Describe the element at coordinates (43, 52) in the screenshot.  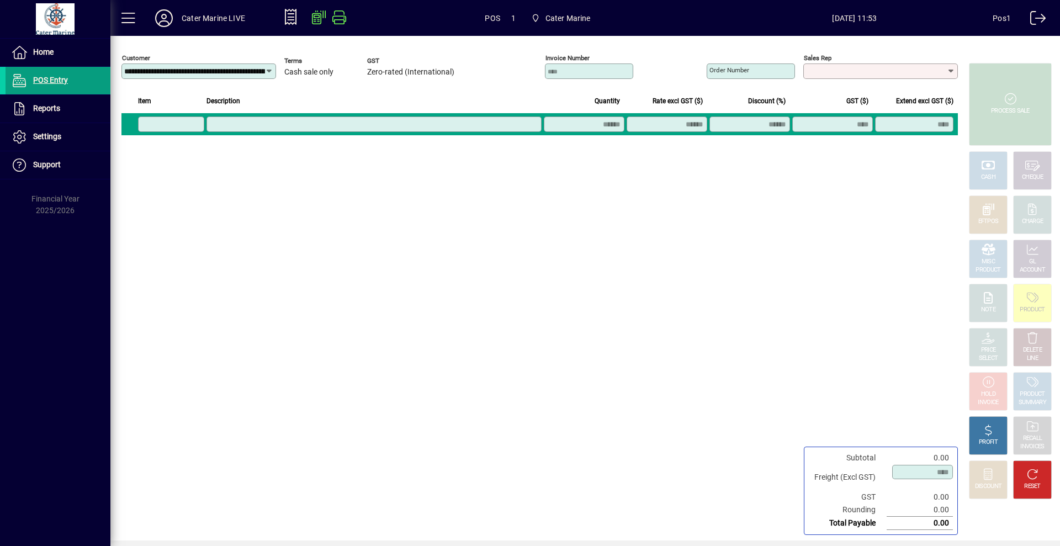
I see `span: Home` at that location.